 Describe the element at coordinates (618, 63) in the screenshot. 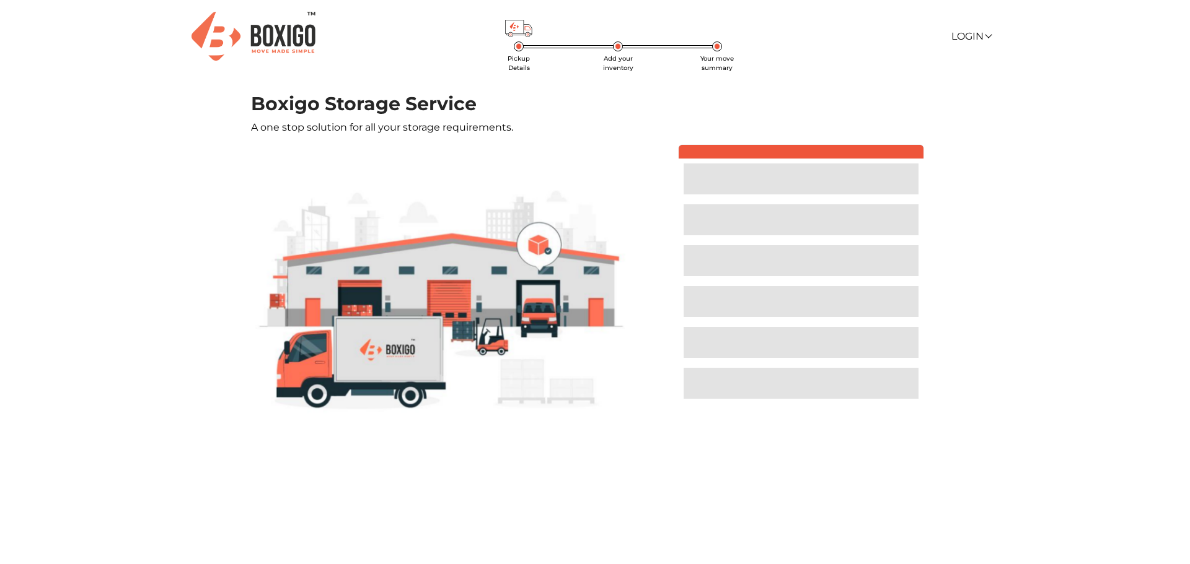

I see `span: Add your inventory` at that location.